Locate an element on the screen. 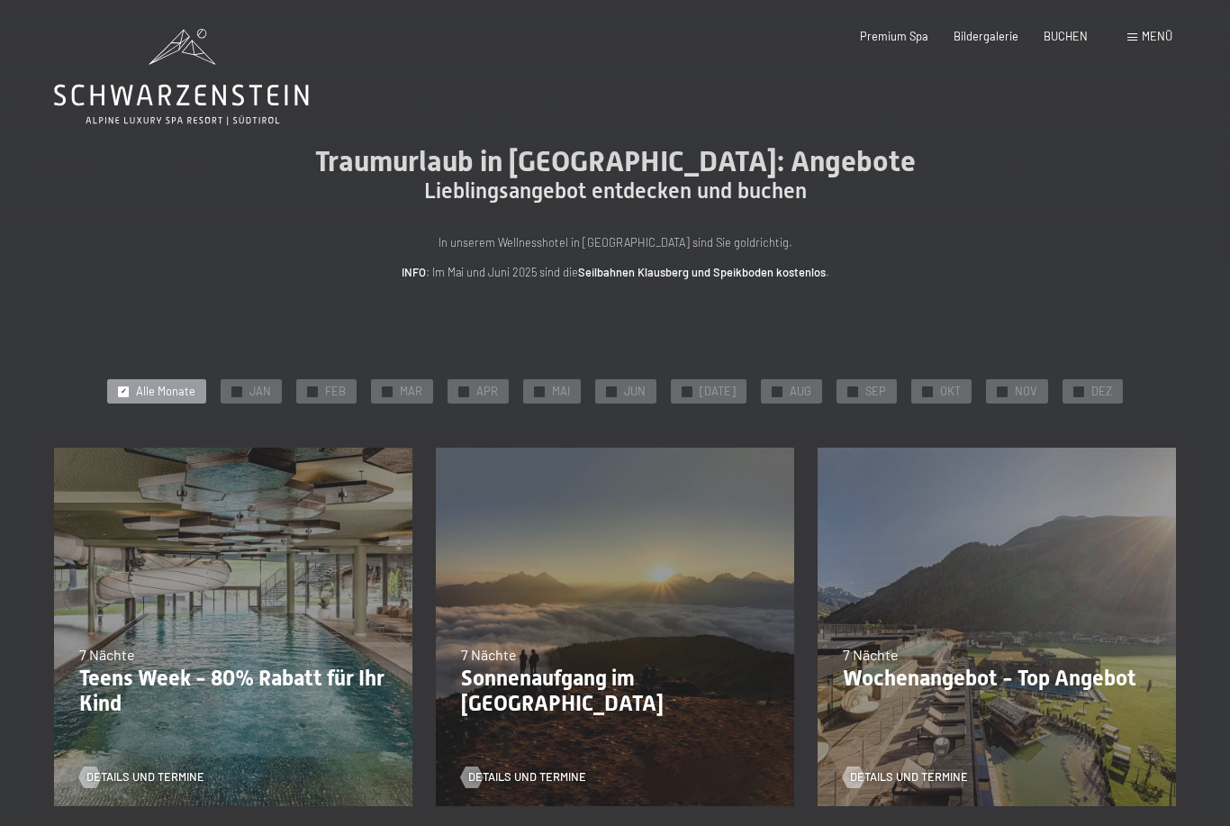 The image size is (1230, 826). span: JAN is located at coordinates (260, 392).